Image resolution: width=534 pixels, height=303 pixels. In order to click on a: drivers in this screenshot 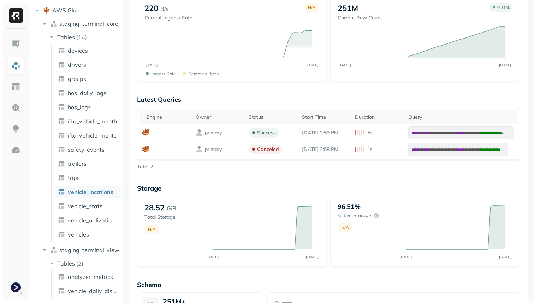, I will do `click(88, 65)`.